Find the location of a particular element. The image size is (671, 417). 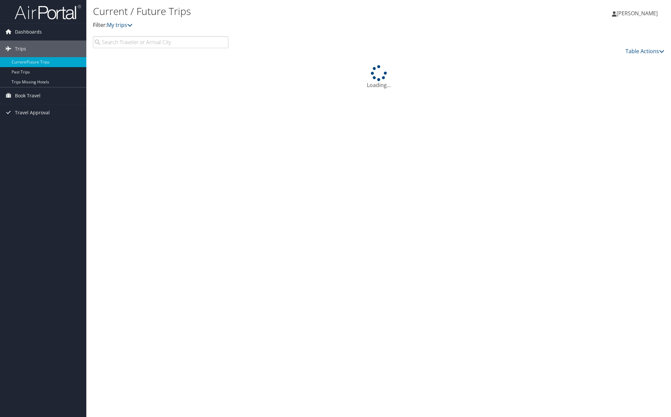

span: Trips is located at coordinates (21, 49).